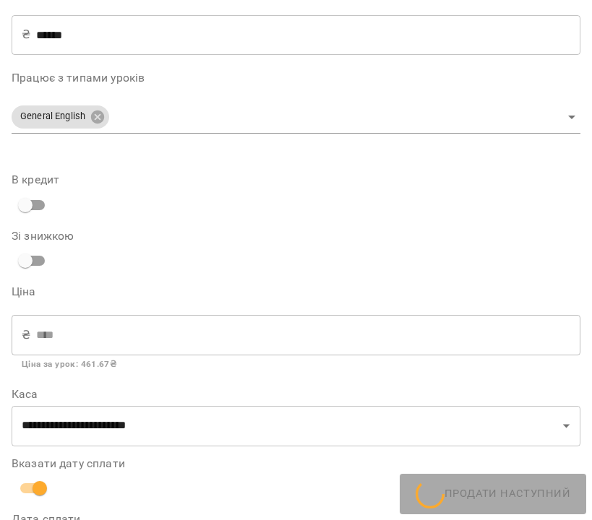 Image resolution: width=592 pixels, height=520 pixels. Describe the element at coordinates (296, 78) in the screenshot. I see `label: Працює з типами уроків` at that location.